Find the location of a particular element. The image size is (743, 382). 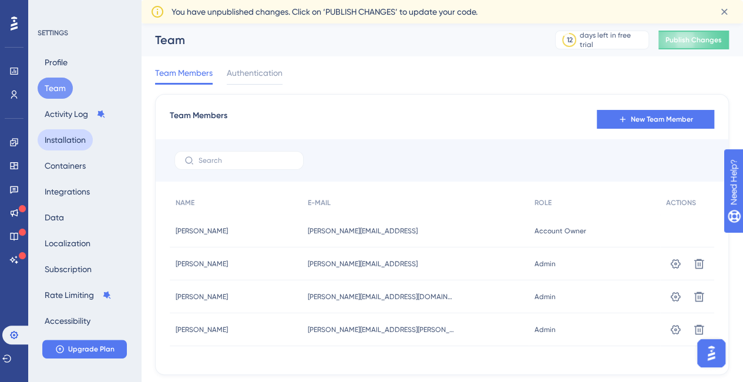

img: launcher-image-alternative-text is located at coordinates (18, 18).